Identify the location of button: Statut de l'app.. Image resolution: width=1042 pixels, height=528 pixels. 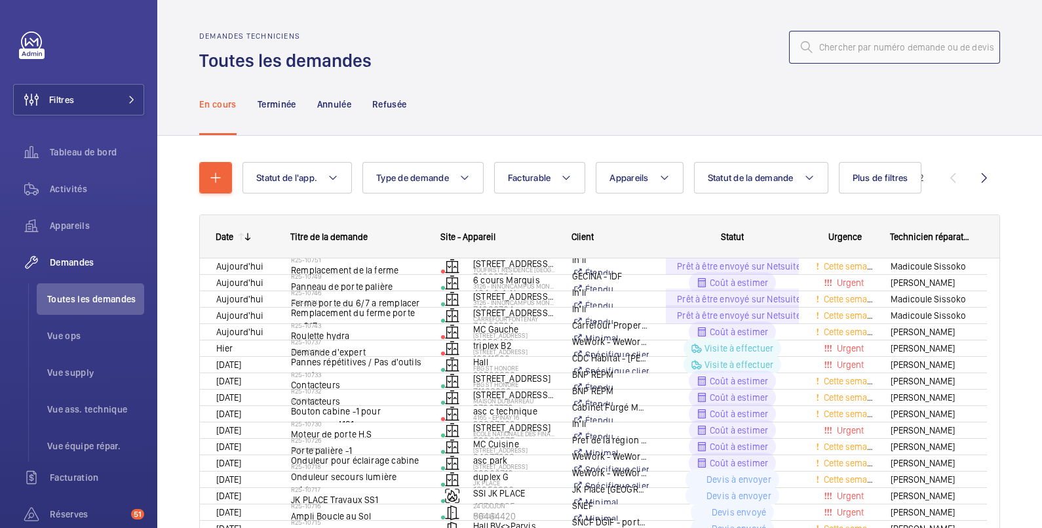
(297, 178).